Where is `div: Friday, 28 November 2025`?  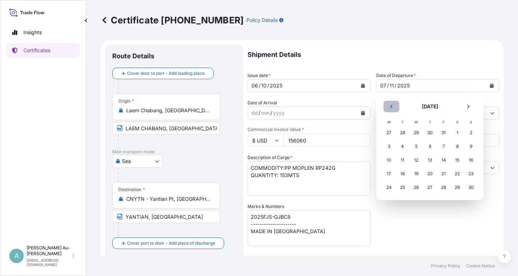
div: Friday, 28 November 2025 is located at coordinates (444, 188).